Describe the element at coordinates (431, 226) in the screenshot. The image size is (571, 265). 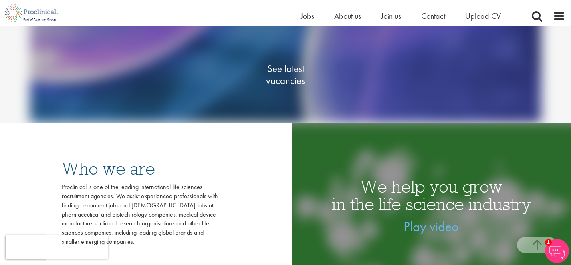
I see `a: Play video` at that location.